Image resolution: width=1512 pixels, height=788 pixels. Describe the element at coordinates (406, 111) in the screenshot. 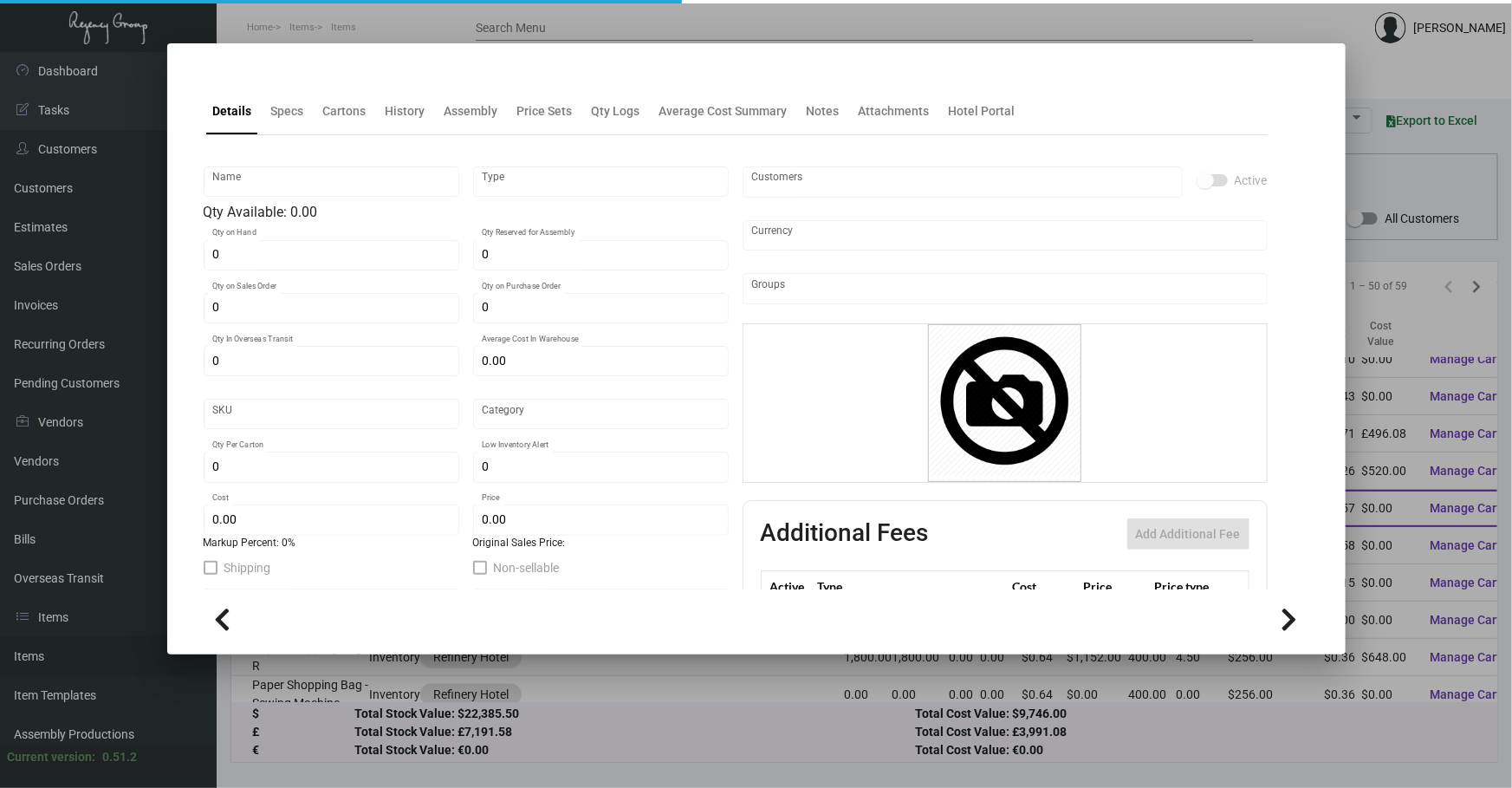

I see `div: History` at that location.